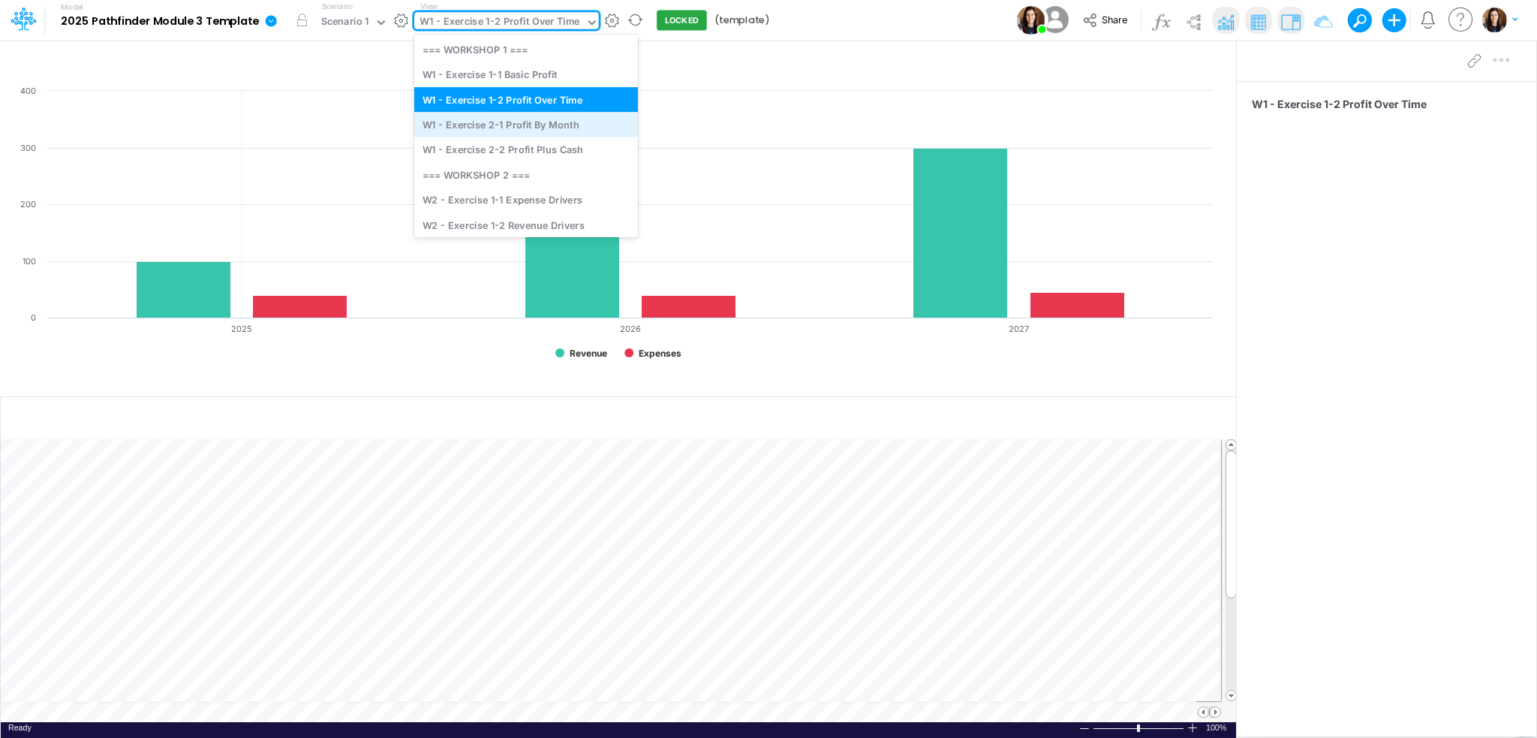 Image resolution: width=1537 pixels, height=738 pixels. I want to click on div: W1 - Exercise 2-2 Profit Plus Cash, so click(526, 149).